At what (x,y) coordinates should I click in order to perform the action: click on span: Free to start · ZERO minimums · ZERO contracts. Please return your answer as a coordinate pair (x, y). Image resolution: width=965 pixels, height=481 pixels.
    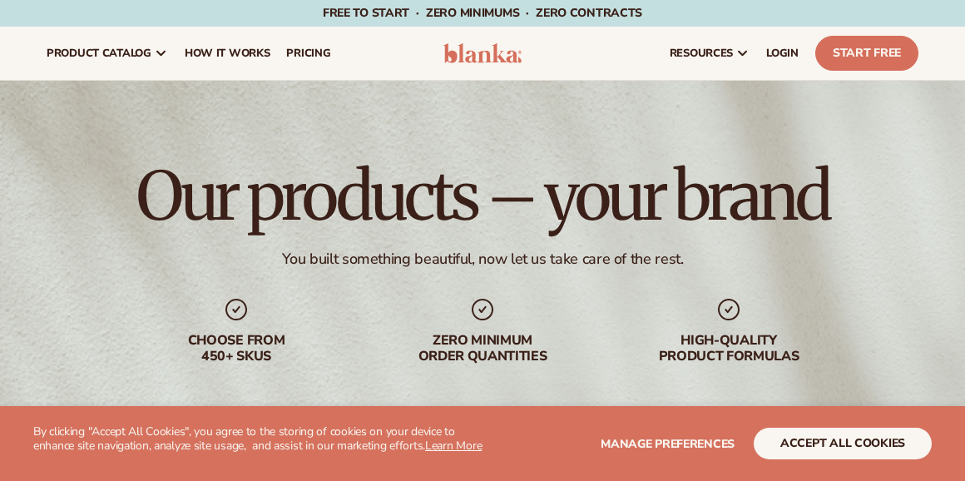
    Looking at the image, I should click on (483, 12).